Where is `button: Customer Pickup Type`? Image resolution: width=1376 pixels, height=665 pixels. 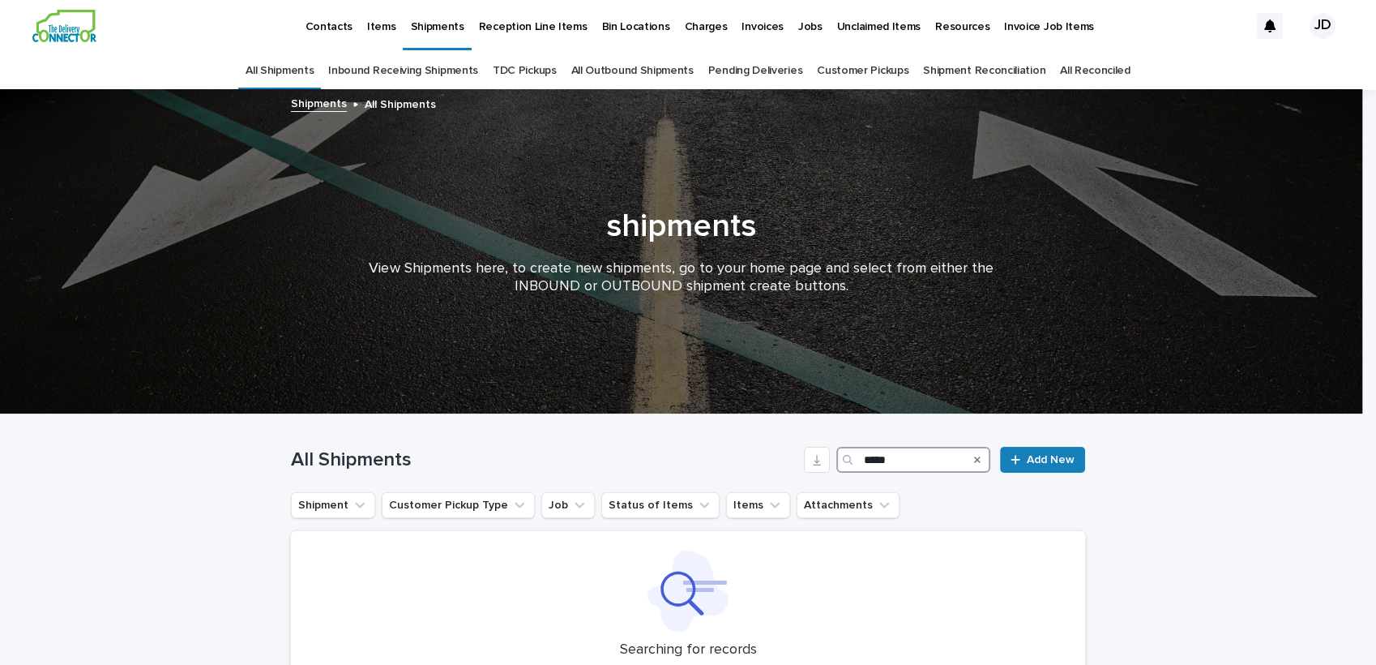
button: Customer Pickup Type is located at coordinates (458, 505).